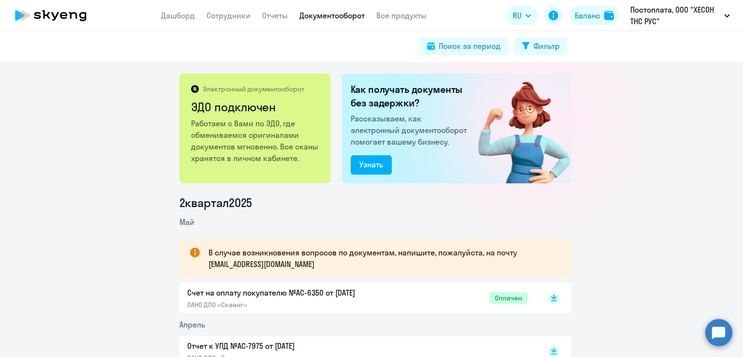  Describe the element at coordinates (547, 46) in the screenshot. I see `div: Фильтр` at that location.